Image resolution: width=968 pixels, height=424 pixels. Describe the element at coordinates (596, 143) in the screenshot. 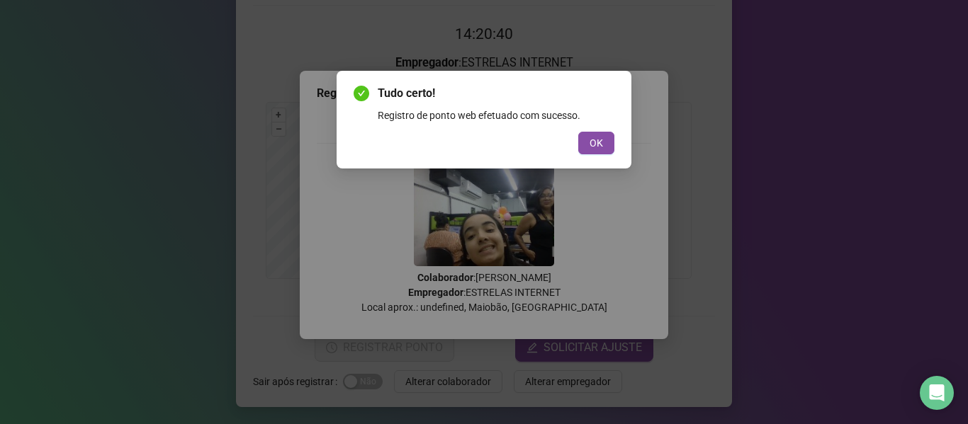

I see `span: OK` at that location.